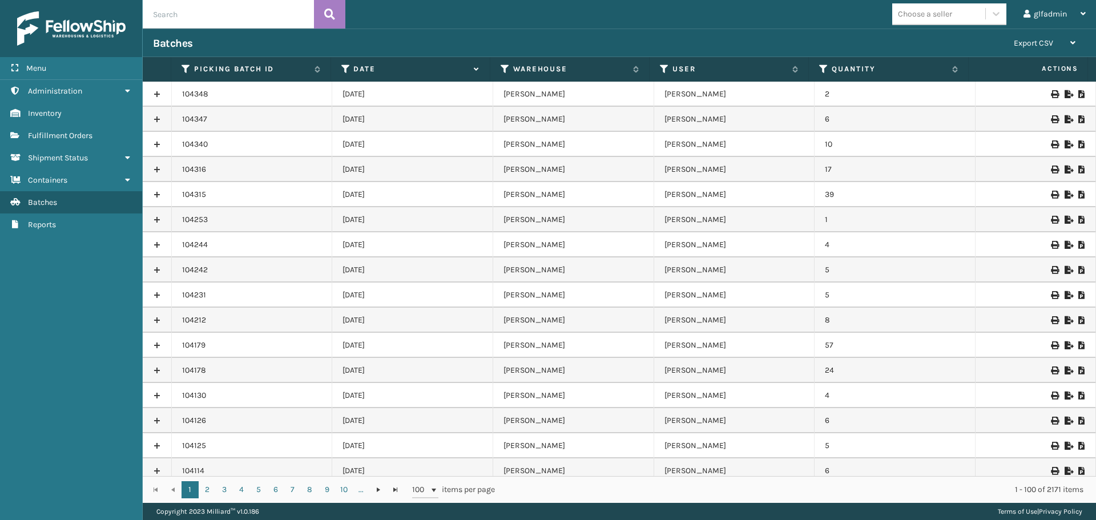 This screenshot has width=1096, height=520. What do you see at coordinates (895, 370) in the screenshot?
I see `td: 24` at bounding box center [895, 370].